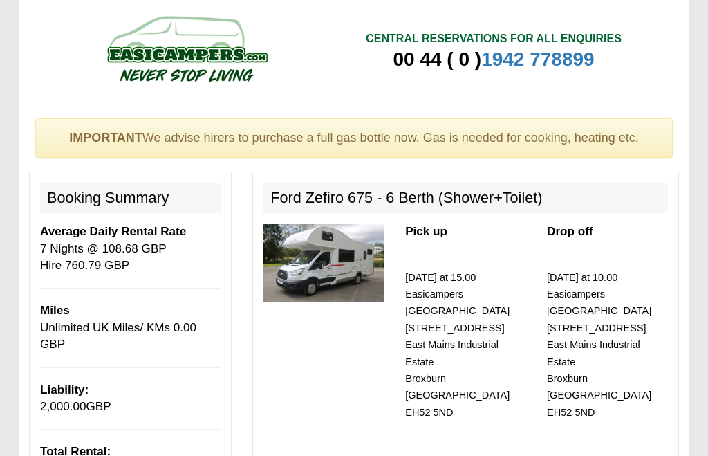 Image resolution: width=708 pixels, height=456 pixels. I want to click on div: CENTRAL RESERVATIONS FOR ALL ENQUIRIES, so click(494, 39).